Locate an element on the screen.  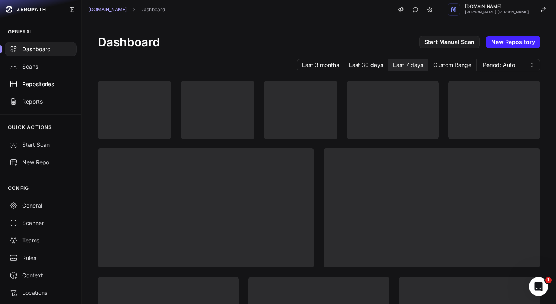
button: Last 30 days is located at coordinates (366, 65).